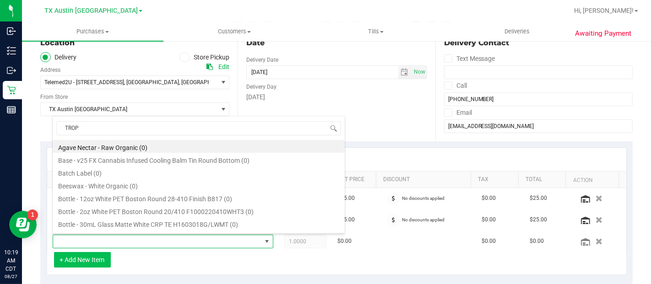  I want to click on inline-svg: Reports, so click(11, 110).